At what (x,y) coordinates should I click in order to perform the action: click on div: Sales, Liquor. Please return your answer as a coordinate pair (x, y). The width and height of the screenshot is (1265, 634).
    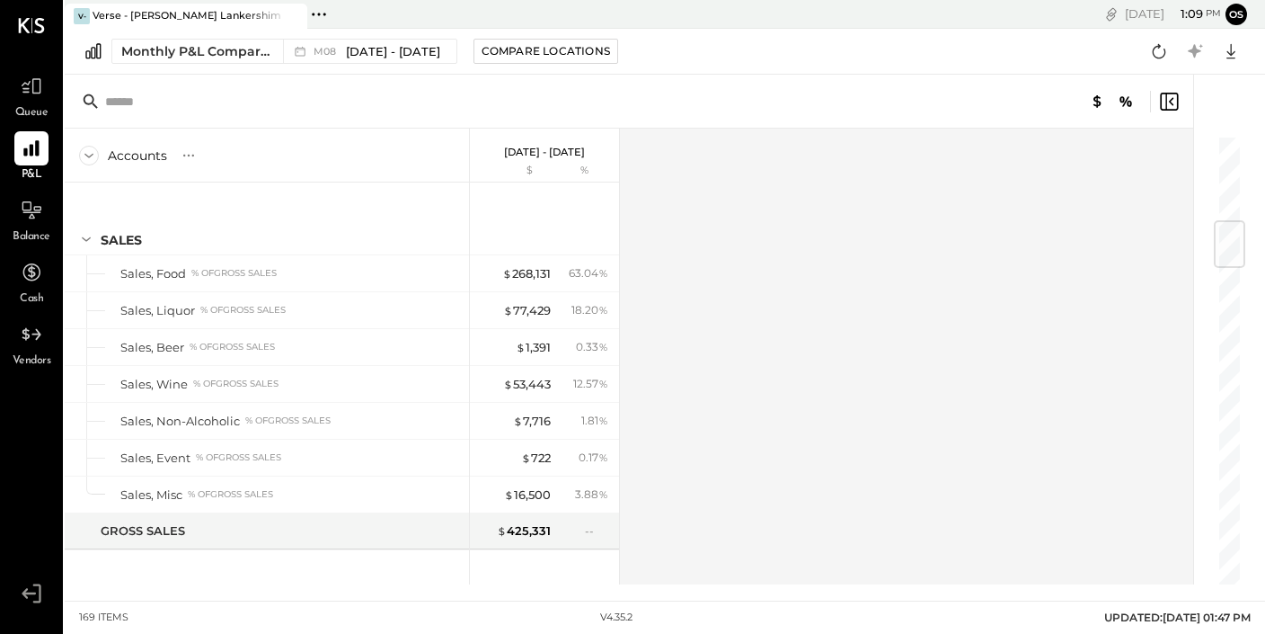
    Looking at the image, I should click on (157, 310).